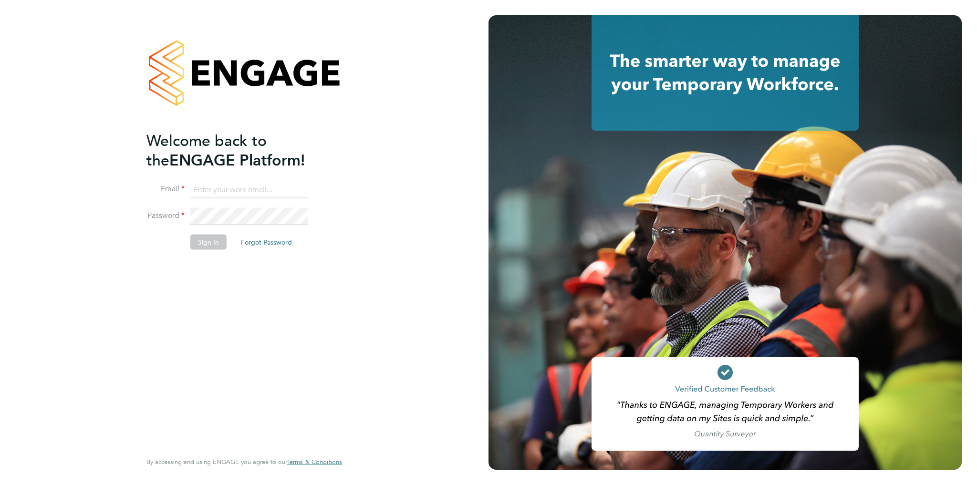 This screenshot has width=977, height=485. What do you see at coordinates (208, 242) in the screenshot?
I see `button: Sign In` at bounding box center [208, 242].